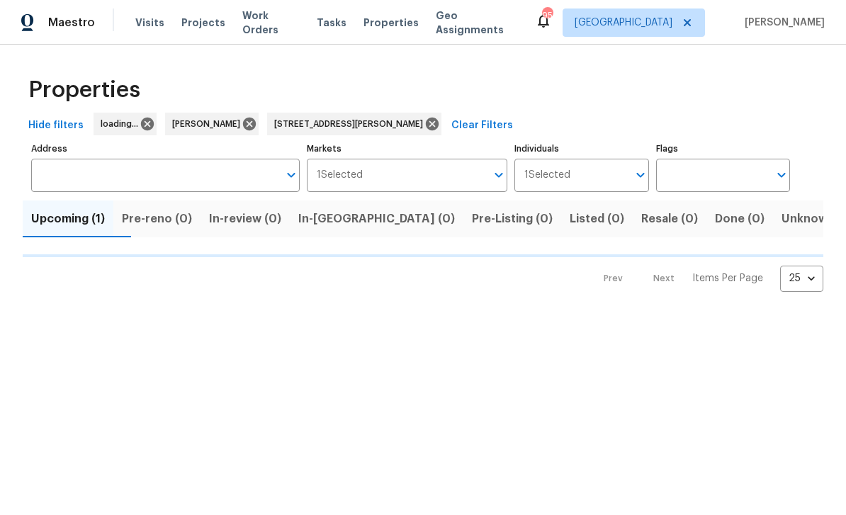 This screenshot has width=846, height=515. I want to click on span: Upcoming (1), so click(68, 219).